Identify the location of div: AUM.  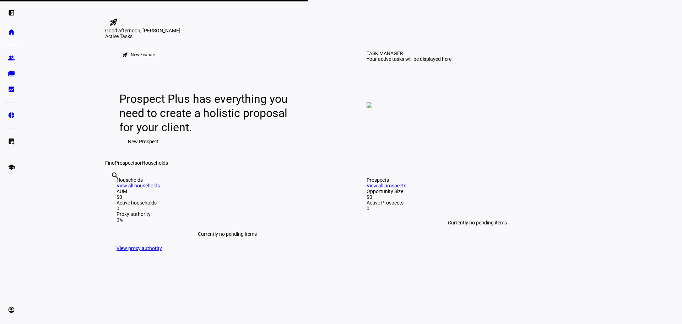
(227, 191).